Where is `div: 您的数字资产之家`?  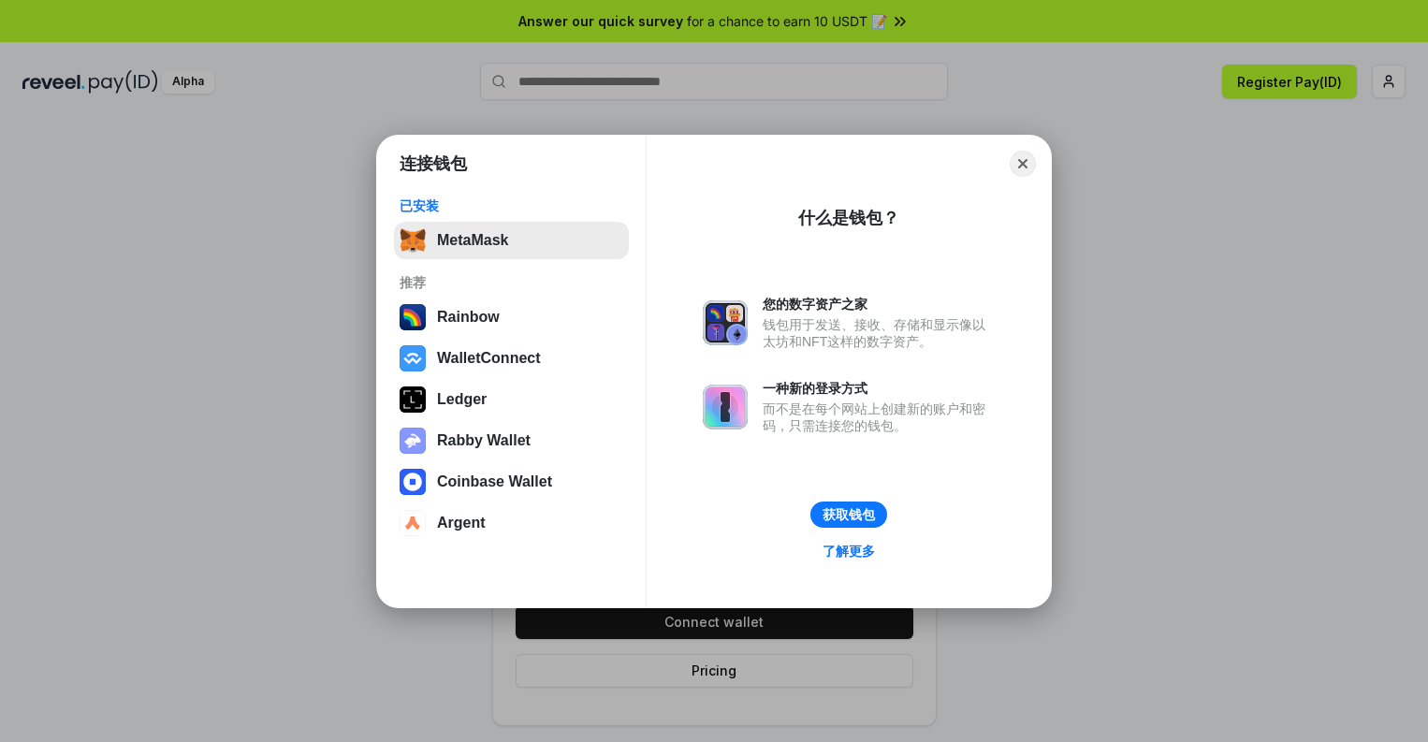 div: 您的数字资产之家 is located at coordinates (879, 304).